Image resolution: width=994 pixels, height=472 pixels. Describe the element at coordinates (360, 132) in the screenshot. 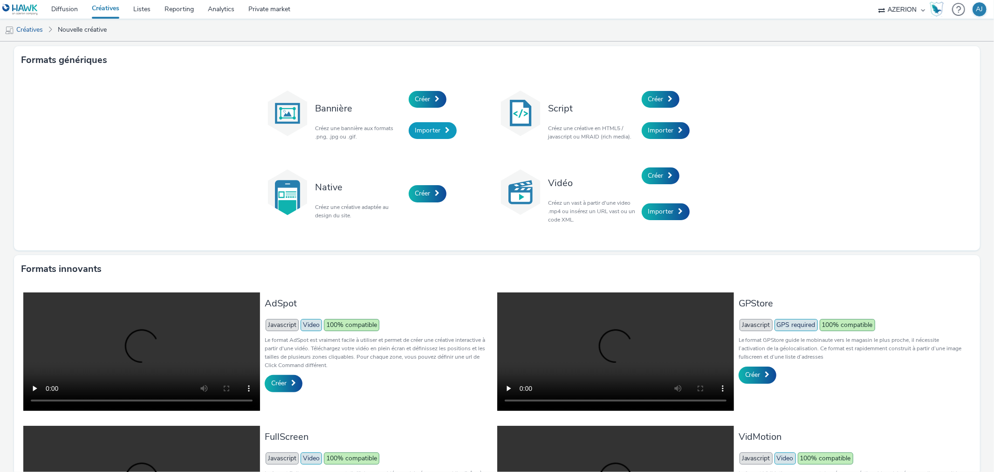

I see `p: Créez une bannière aux formats .png, .jpg ou .gif.` at that location.